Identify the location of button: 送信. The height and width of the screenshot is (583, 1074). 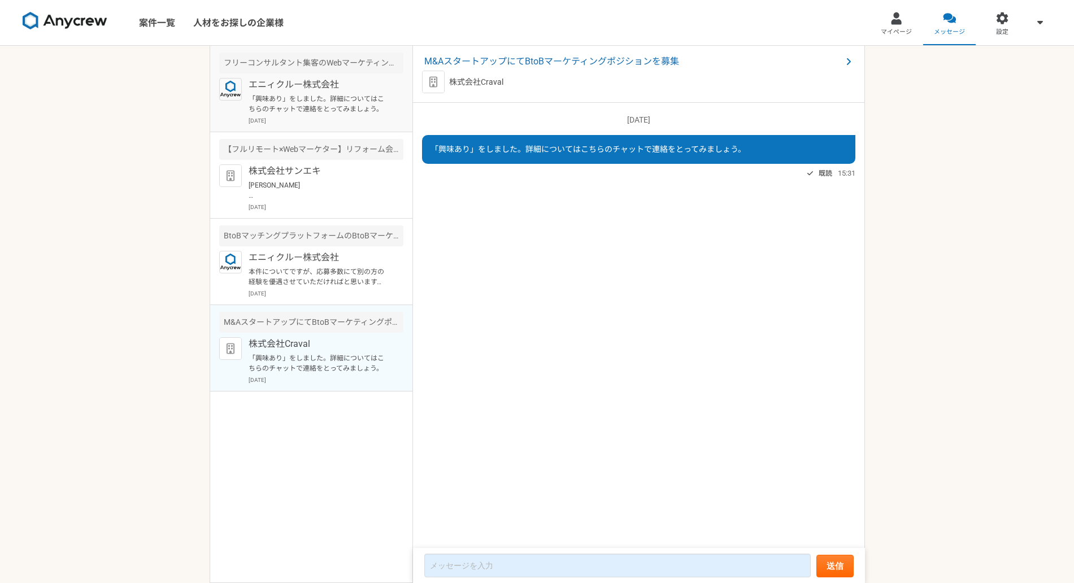
(835, 566).